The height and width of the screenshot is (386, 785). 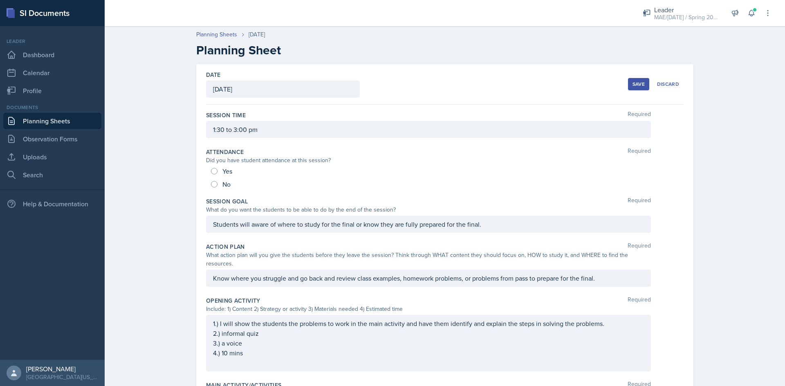 What do you see at coordinates (428, 309) in the screenshot?
I see `div: Include: 1) Content 2) Strategy or activity 3) Materials needed 4) Estimated time` at bounding box center [428, 309].